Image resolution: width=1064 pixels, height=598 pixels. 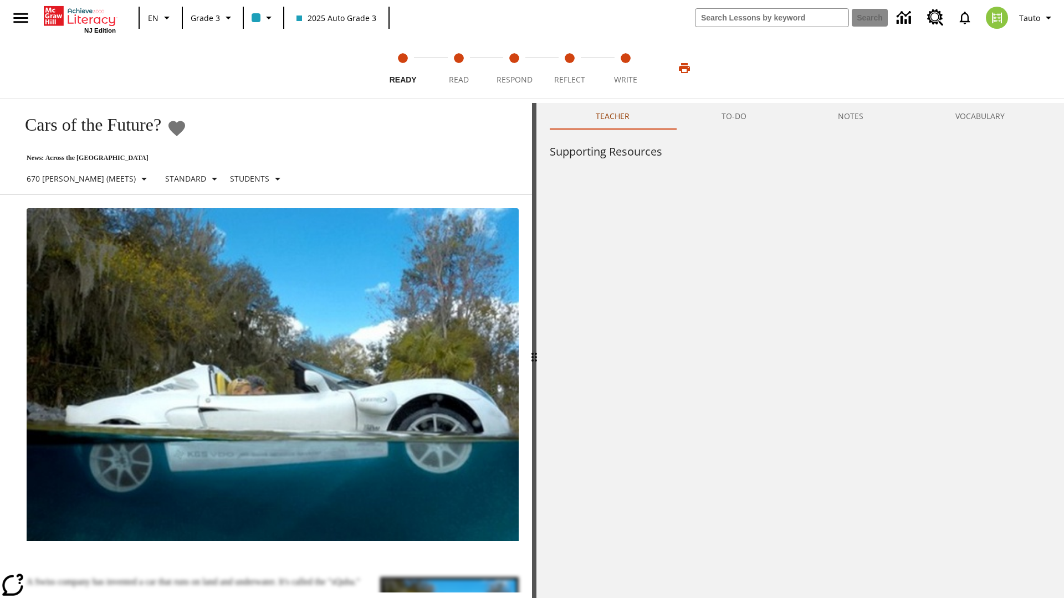 What do you see at coordinates (193, 179) in the screenshot?
I see `button: Scaffolds, Standard` at bounding box center [193, 179].